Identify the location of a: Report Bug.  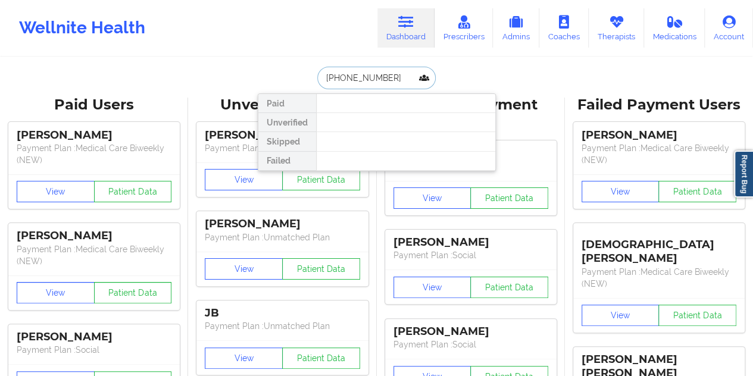
(744, 174).